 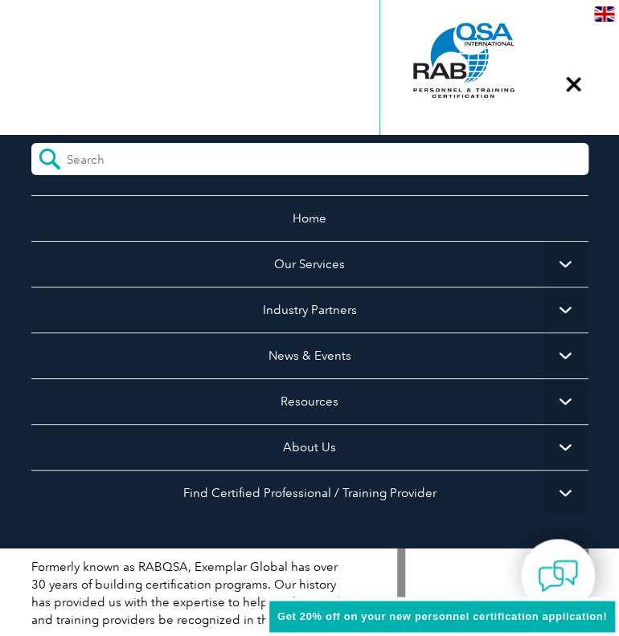 What do you see at coordinates (309, 263) in the screenshot?
I see `a: Our Services` at bounding box center [309, 263].